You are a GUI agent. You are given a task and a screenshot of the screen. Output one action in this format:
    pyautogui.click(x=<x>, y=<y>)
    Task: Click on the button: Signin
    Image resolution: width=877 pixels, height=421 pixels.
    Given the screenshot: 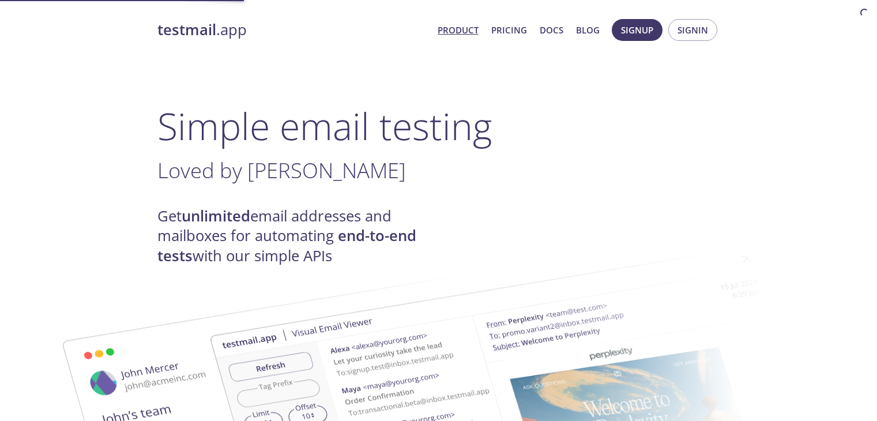 What is the action you would take?
    pyautogui.click(x=693, y=30)
    